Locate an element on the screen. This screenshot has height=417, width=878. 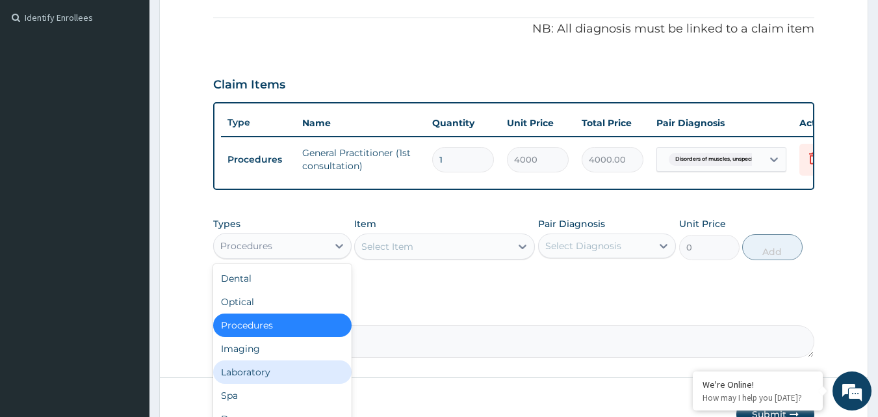
div: Select Item is located at coordinates (387, 246).